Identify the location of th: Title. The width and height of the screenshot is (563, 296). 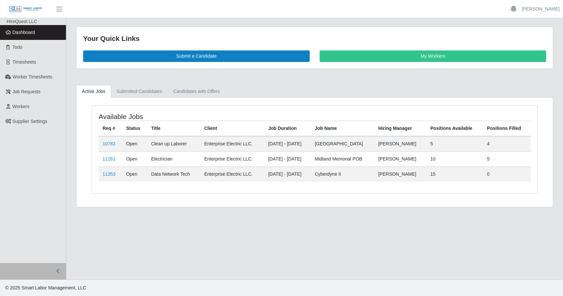
(174, 128).